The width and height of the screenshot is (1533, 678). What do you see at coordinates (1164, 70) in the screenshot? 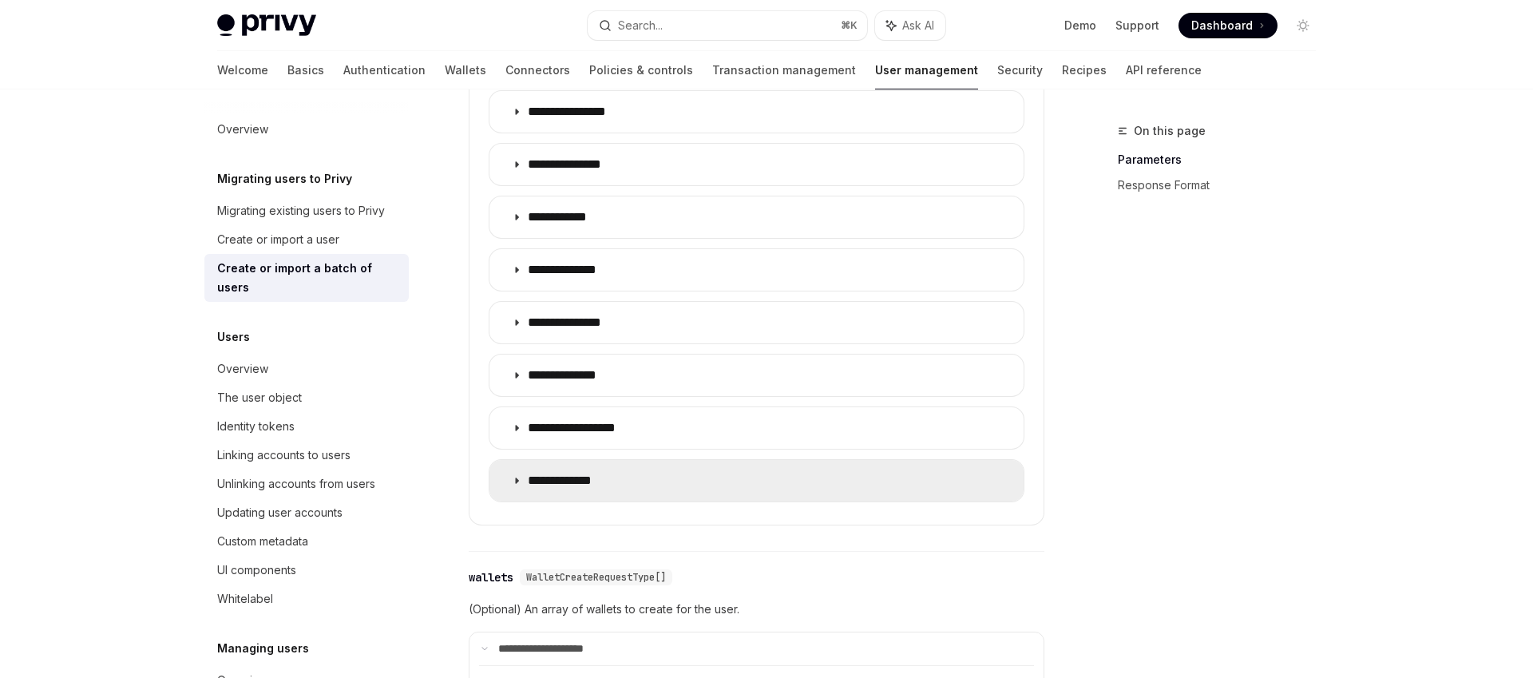
I see `a: API reference` at bounding box center [1164, 70].